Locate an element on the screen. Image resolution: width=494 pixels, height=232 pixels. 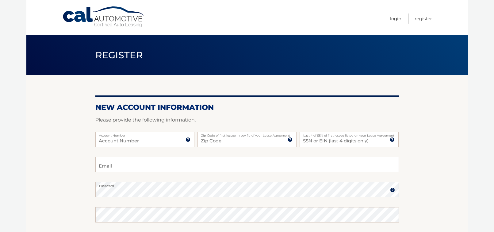
a: Register is located at coordinates (423, 18).